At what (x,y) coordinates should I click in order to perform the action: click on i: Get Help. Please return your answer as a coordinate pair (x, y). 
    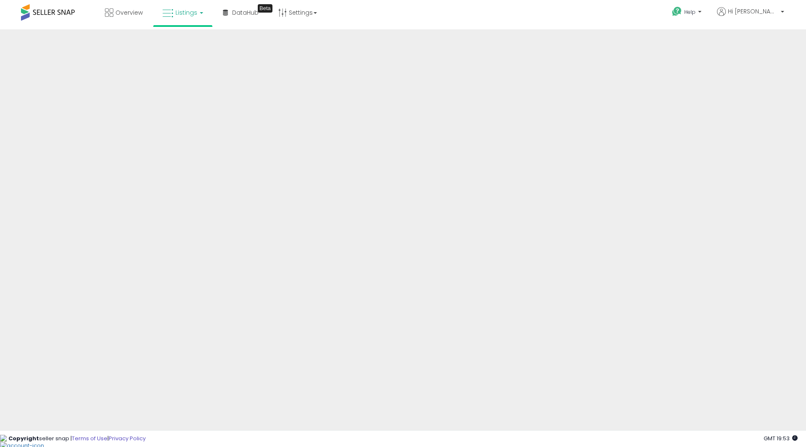
    Looking at the image, I should click on (677, 11).